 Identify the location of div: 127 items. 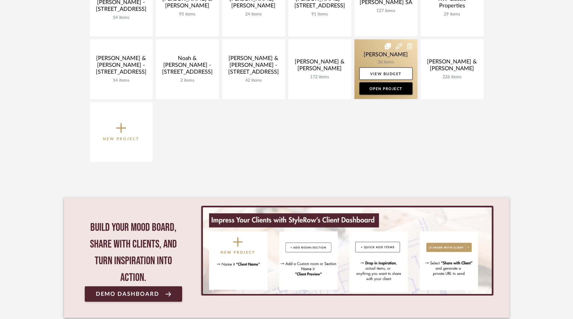
(386, 11).